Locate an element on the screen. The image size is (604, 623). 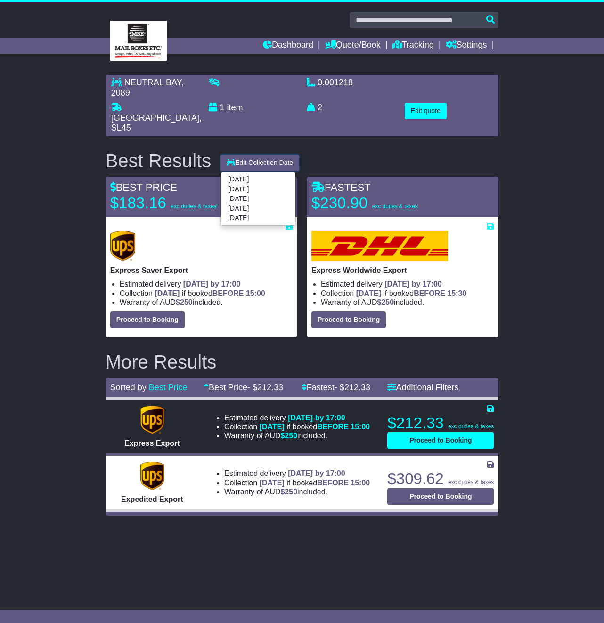
img: UPS (new): Express Saver Export is located at coordinates (123, 246).